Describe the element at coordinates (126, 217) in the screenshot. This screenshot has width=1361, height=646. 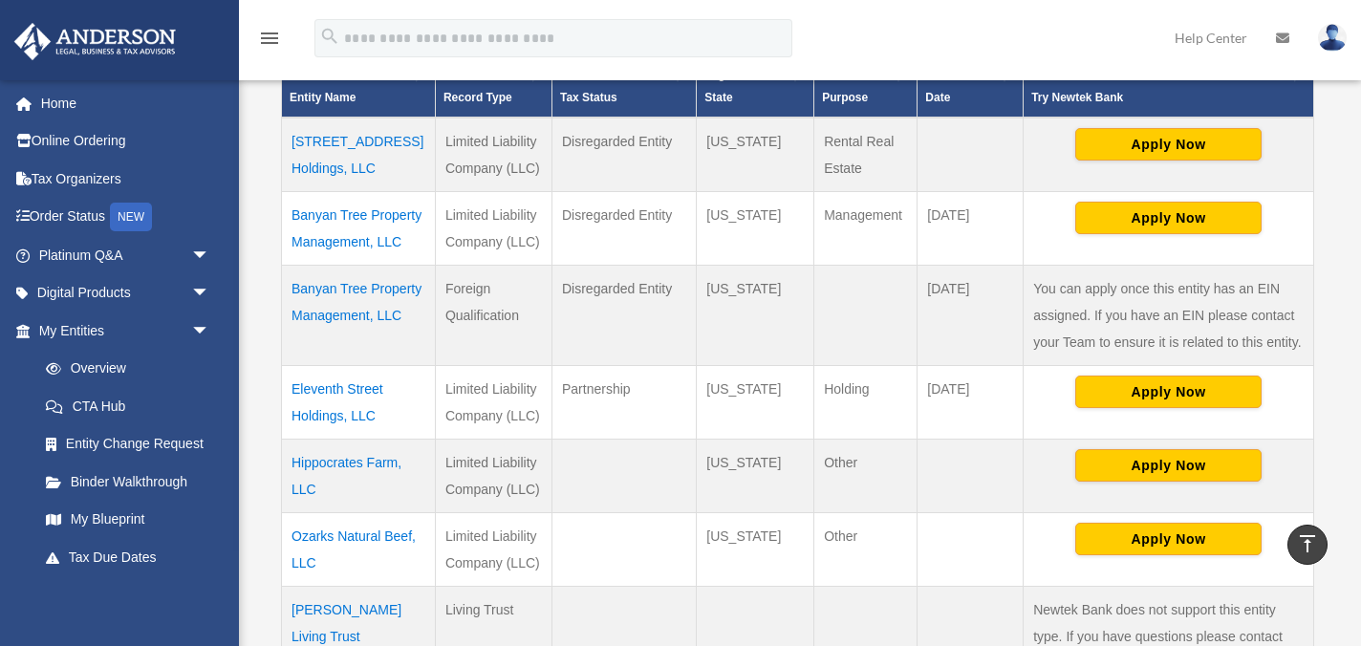
I see `a: Order StatusNEW` at that location.